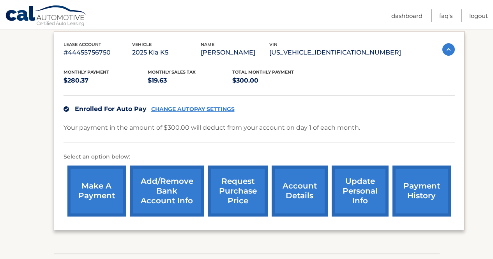  What do you see at coordinates (449, 50) in the screenshot?
I see `img: accordion-active.svg` at bounding box center [449, 50].